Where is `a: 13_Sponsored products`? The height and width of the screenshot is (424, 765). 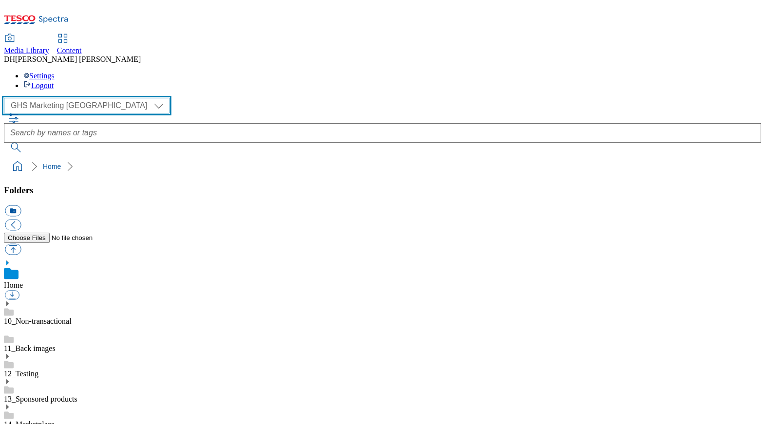
a: 13_Sponsored products is located at coordinates (40, 399).